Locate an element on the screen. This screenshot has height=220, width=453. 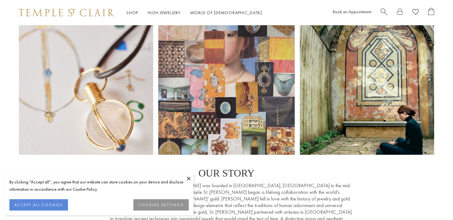
a: Book an Appointment is located at coordinates (352, 12).